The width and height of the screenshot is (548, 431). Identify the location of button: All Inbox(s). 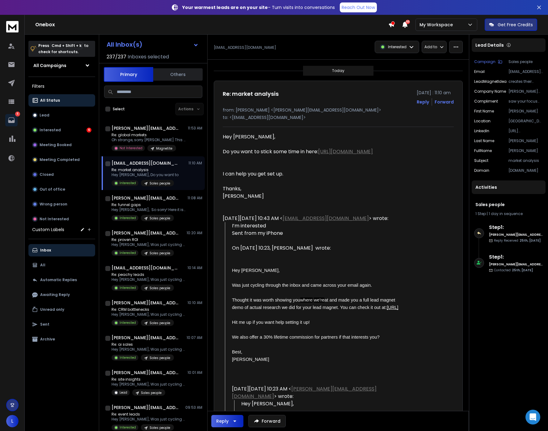
(152, 44).